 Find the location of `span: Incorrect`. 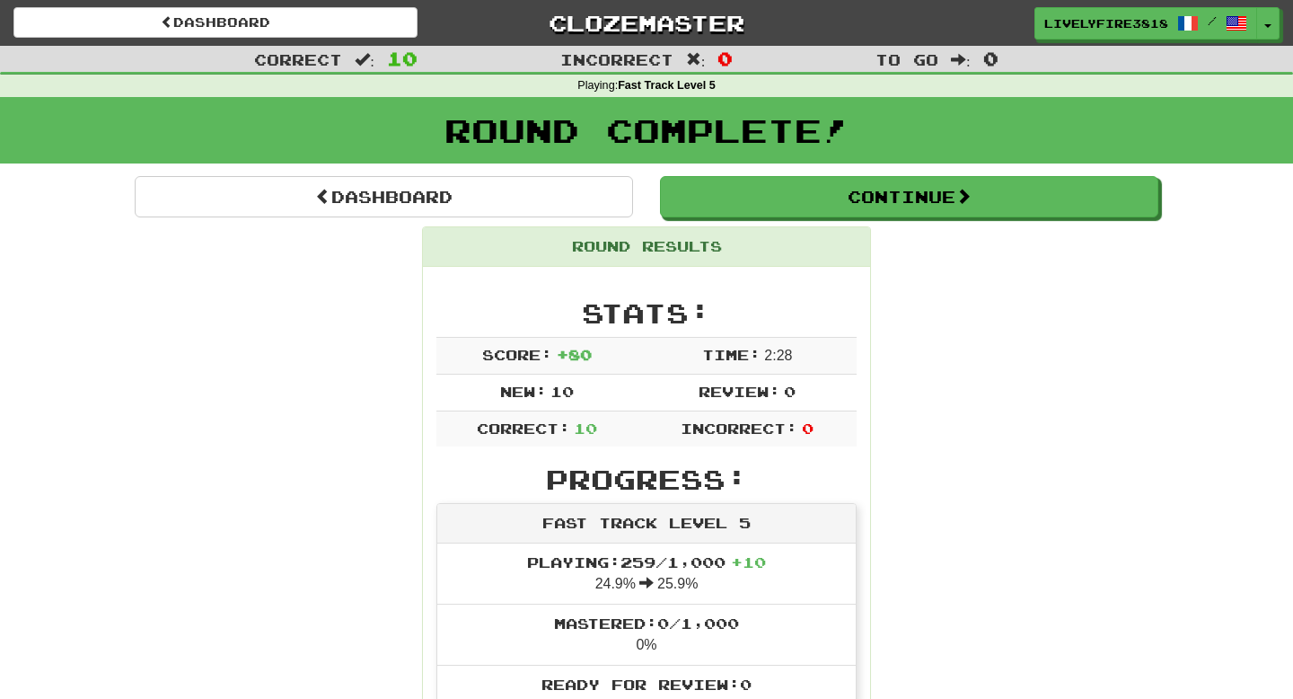

span: Incorrect is located at coordinates (617, 59).